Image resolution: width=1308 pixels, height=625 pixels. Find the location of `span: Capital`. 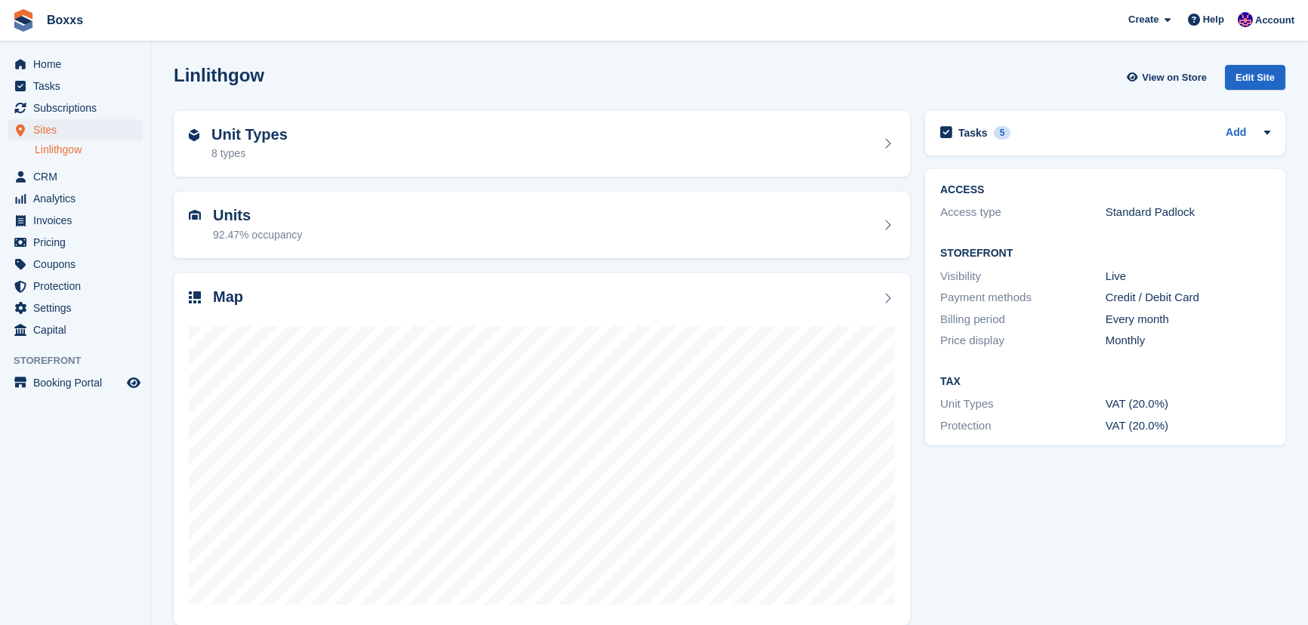

span: Capital is located at coordinates (79, 330).